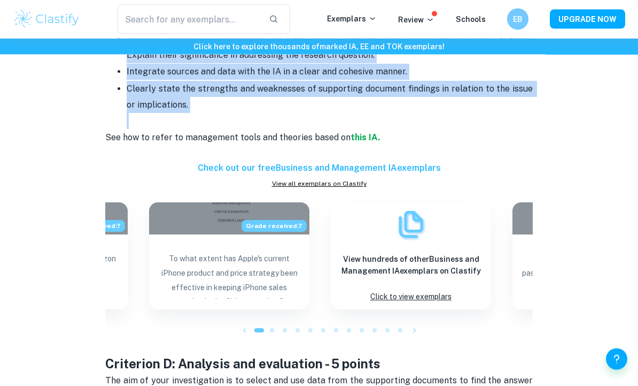 The height and width of the screenshot is (386, 638). What do you see at coordinates (588, 19) in the screenshot?
I see `button: UPGRADE NOW` at bounding box center [588, 19].